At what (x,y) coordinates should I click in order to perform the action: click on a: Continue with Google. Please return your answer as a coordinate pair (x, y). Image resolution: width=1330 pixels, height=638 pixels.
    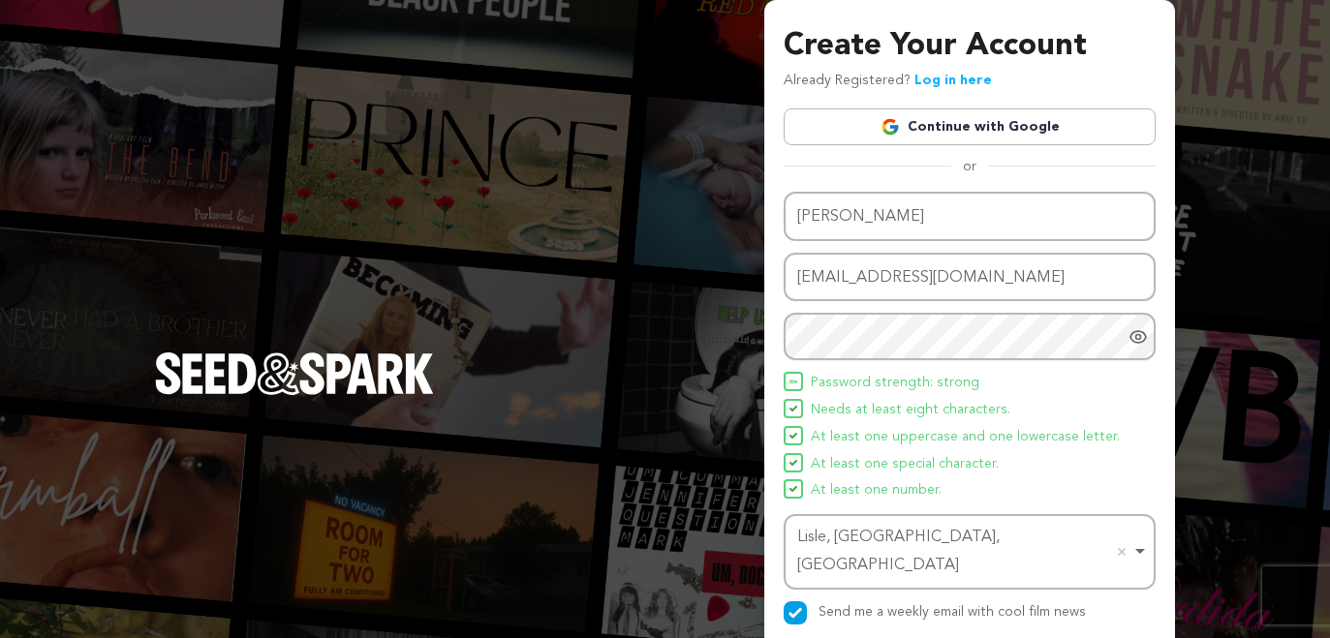
    Looking at the image, I should click on (970, 127).